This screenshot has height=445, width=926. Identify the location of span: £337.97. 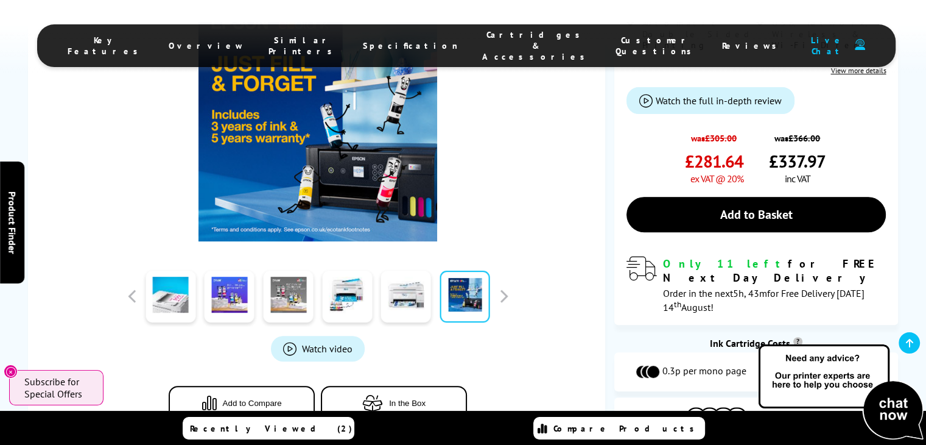
(797, 161).